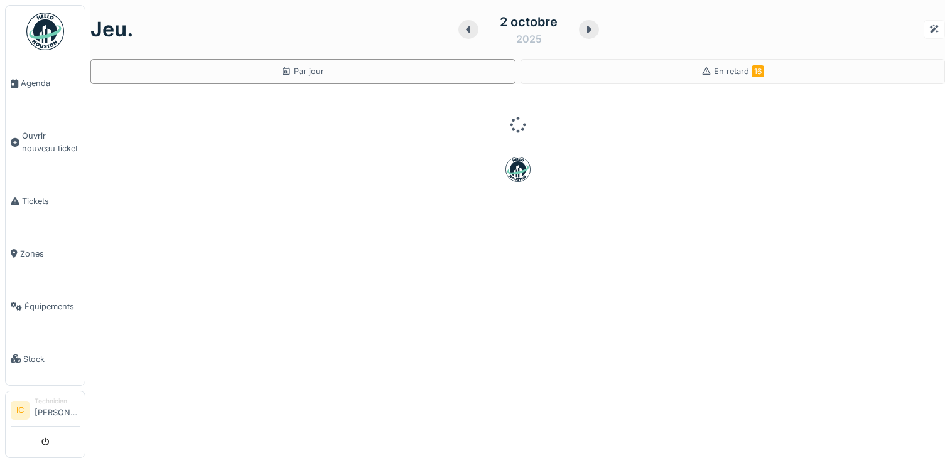 This screenshot has width=950, height=463. I want to click on a: Ouvrir nouveau ticket, so click(45, 142).